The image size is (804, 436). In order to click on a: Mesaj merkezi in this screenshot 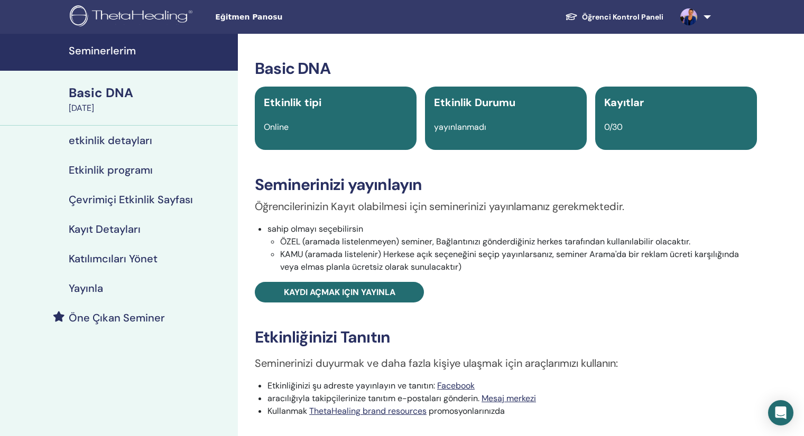, I will do `click(508, 398)`.